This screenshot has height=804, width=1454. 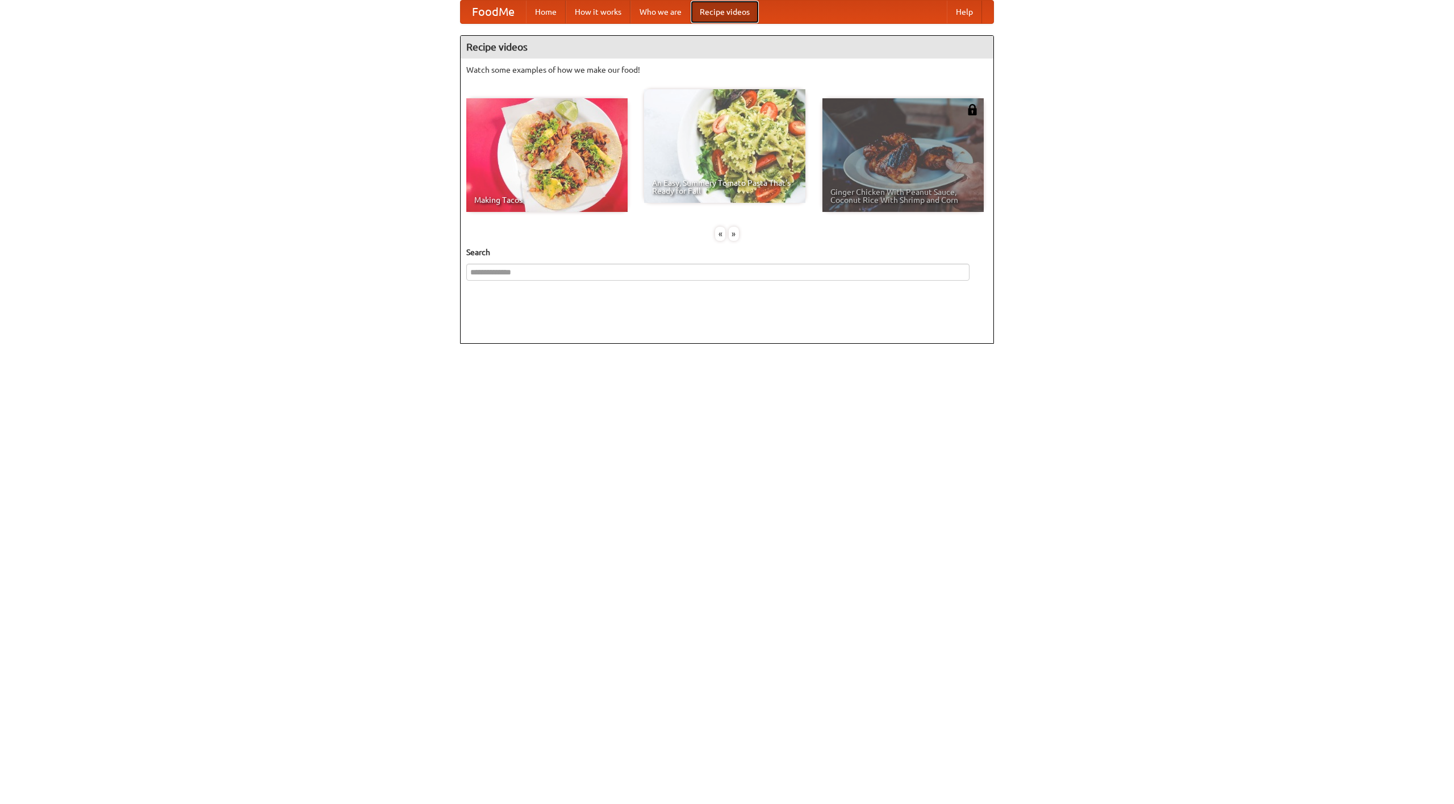 What do you see at coordinates (547, 200) in the screenshot?
I see `span: Making Tacos` at bounding box center [547, 200].